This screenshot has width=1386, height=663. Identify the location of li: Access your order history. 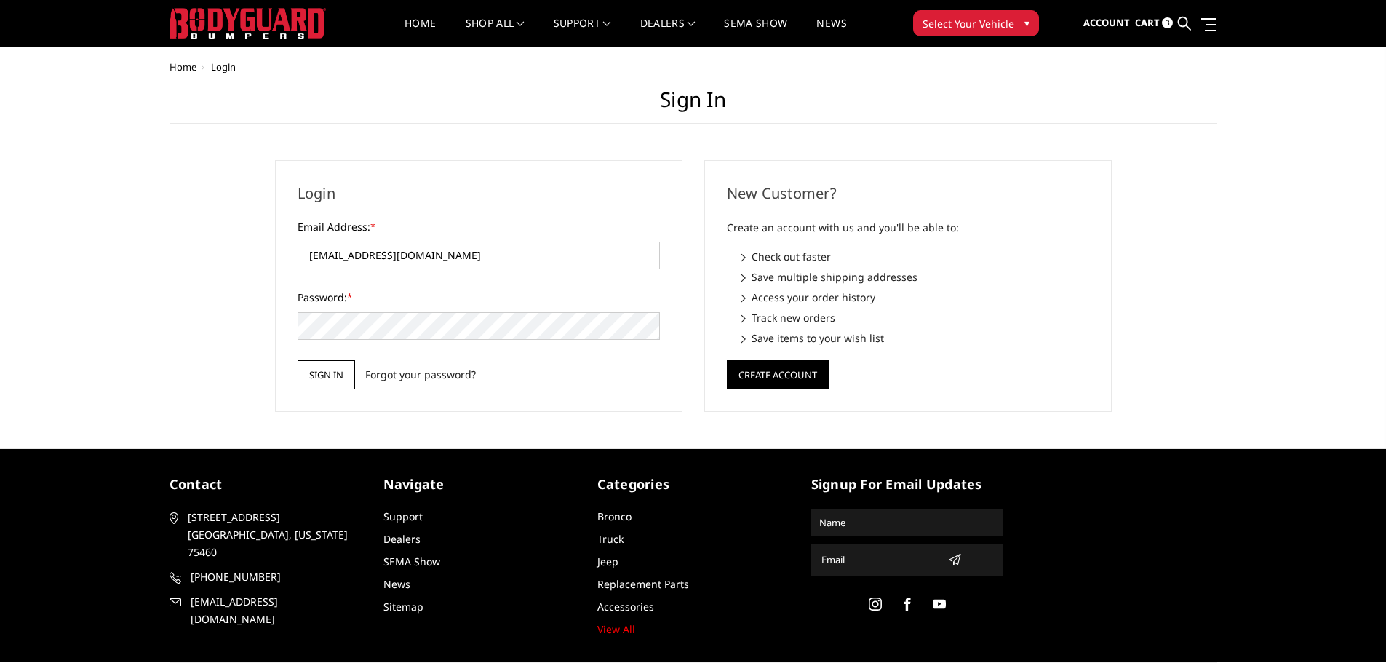
(915, 297).